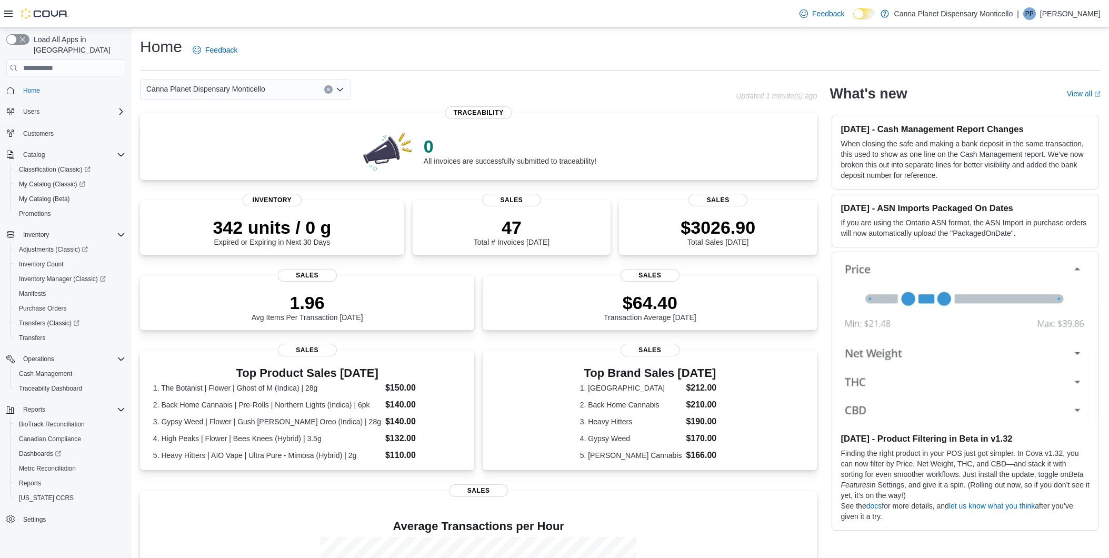 This screenshot has height=558, width=1109. Describe the element at coordinates (40, 454) in the screenshot. I see `span: Dashboards` at that location.